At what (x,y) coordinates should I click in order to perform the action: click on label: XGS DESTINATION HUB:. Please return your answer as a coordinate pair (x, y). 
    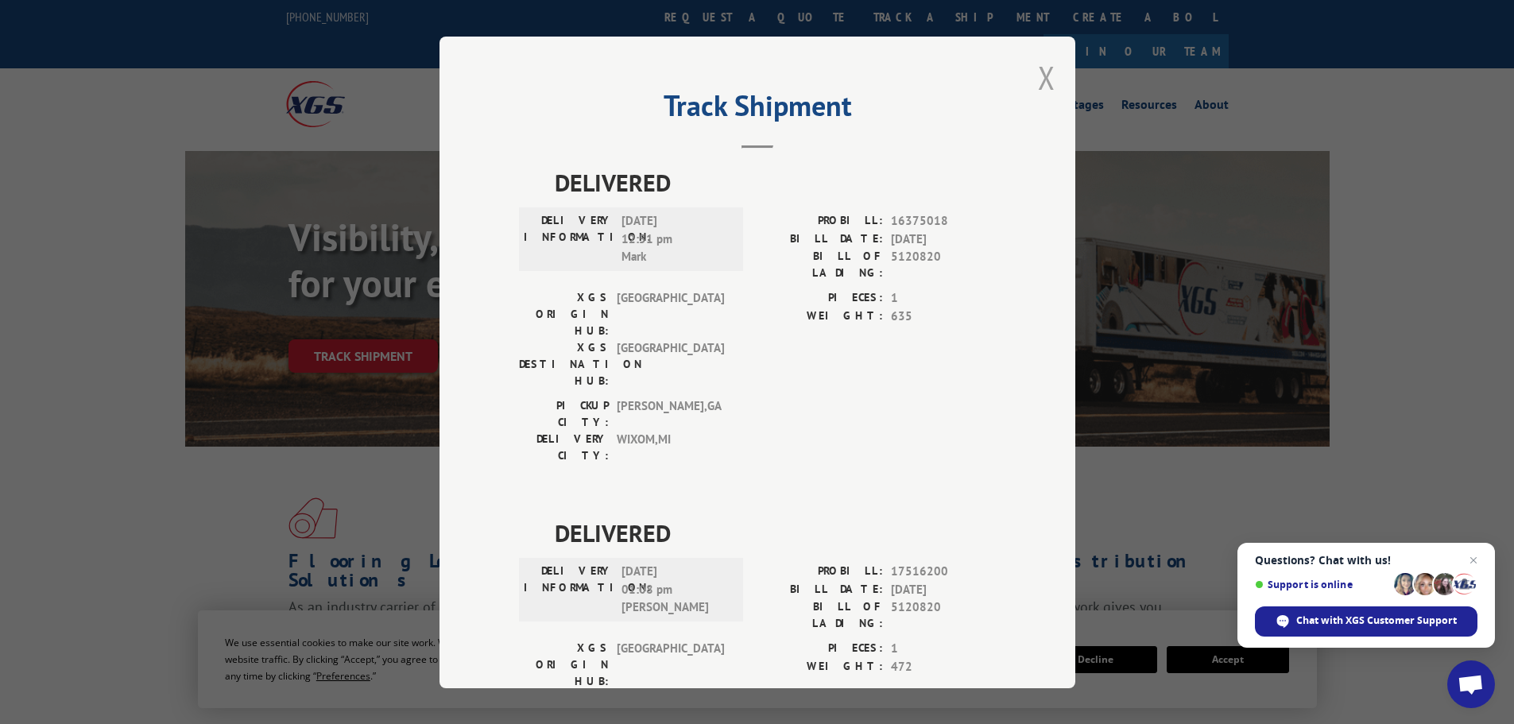
    Looking at the image, I should click on (564, 364).